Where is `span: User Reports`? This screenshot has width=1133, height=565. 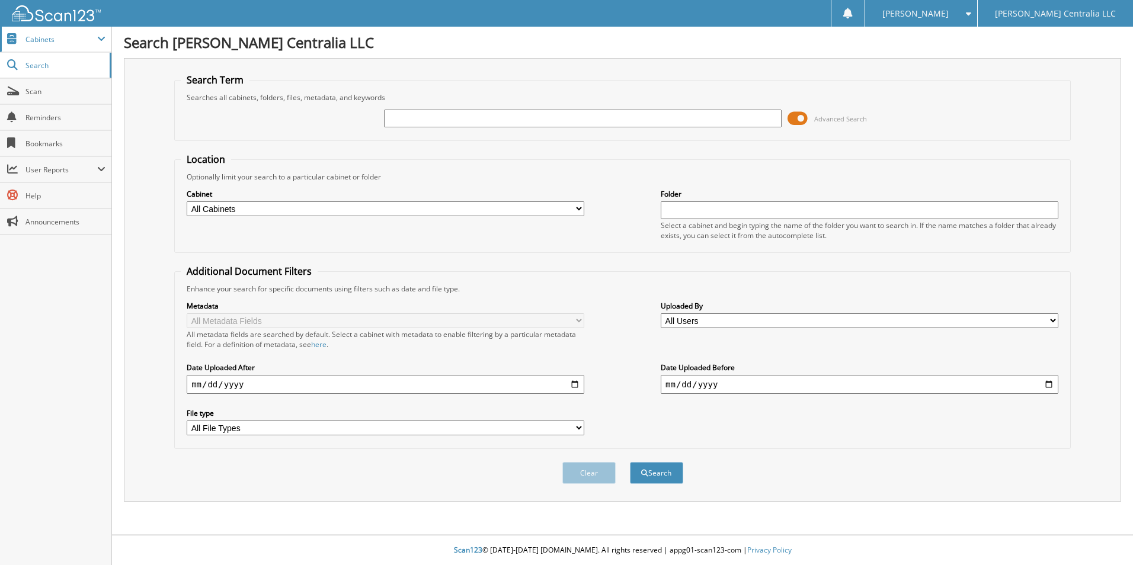 span: User Reports is located at coordinates (61, 169).